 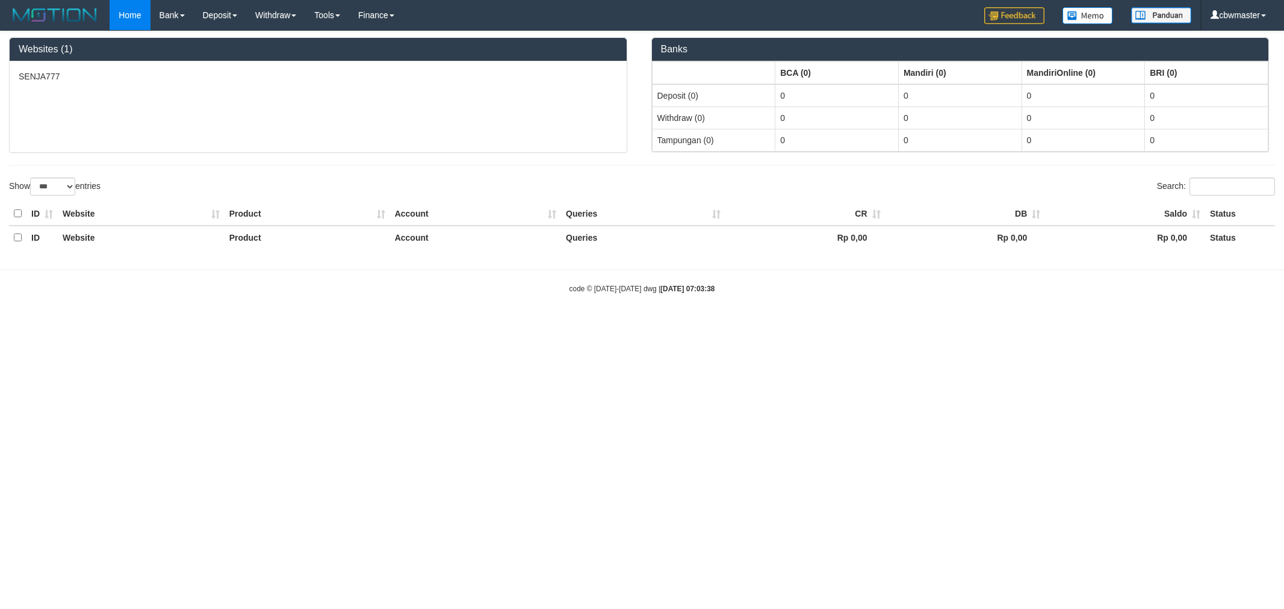 I want to click on td: Deposit (0), so click(x=714, y=96).